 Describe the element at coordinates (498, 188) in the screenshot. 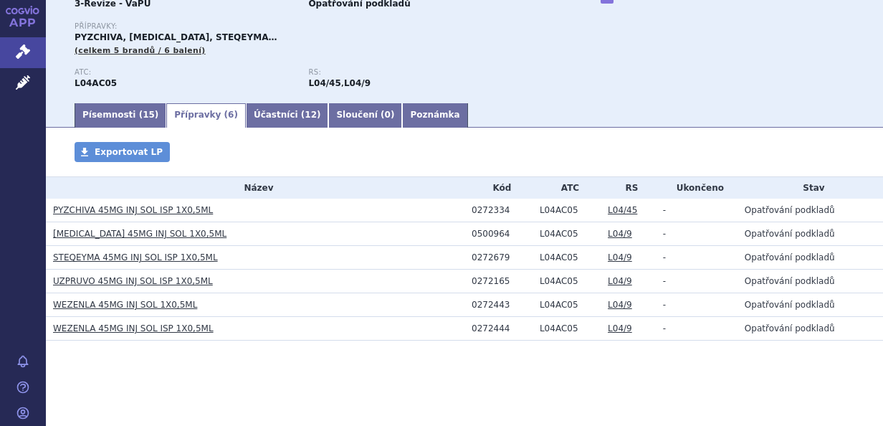

I see `th: Kód` at that location.